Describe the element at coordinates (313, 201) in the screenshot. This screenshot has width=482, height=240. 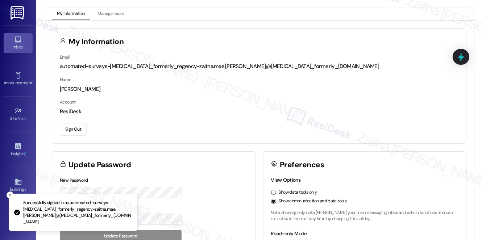
I see `label: Show communication and data tools` at that location.